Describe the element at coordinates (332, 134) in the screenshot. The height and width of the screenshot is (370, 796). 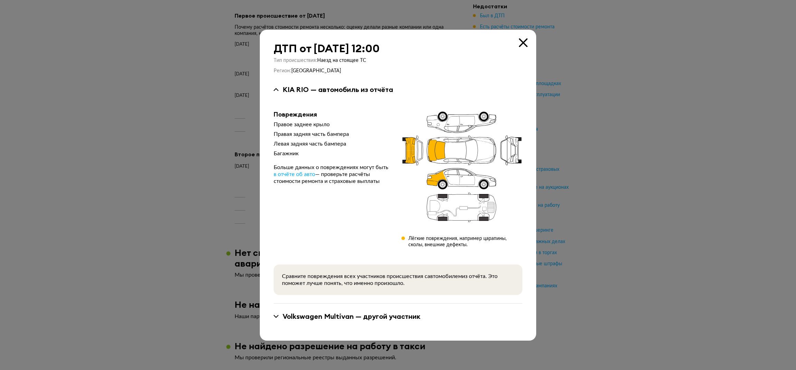
I see `div: Правая задняя часть бампера` at that location.